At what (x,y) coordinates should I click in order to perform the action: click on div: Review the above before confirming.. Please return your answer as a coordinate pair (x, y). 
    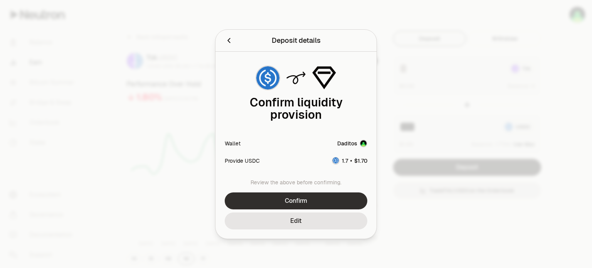
    Looking at the image, I should click on (296, 182).